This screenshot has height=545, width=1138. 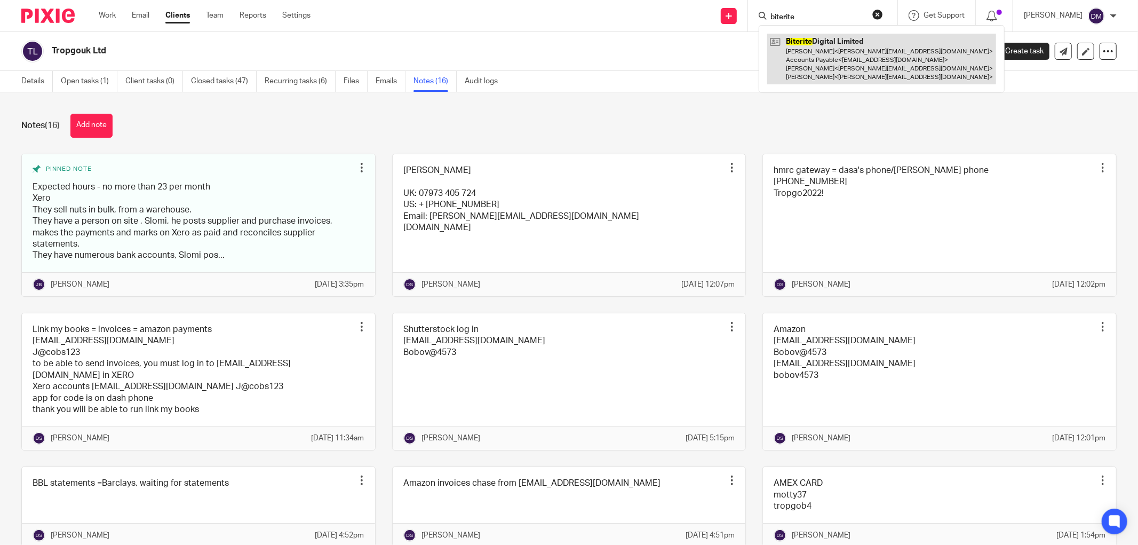 What do you see at coordinates (214, 15) in the screenshot?
I see `a: Team` at bounding box center [214, 15].